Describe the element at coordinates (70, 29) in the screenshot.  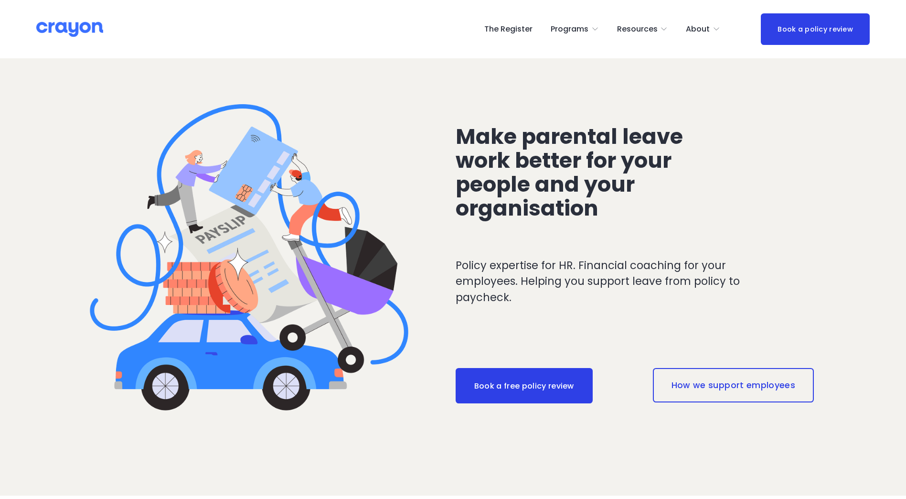
I see `img: Crayon` at that location.